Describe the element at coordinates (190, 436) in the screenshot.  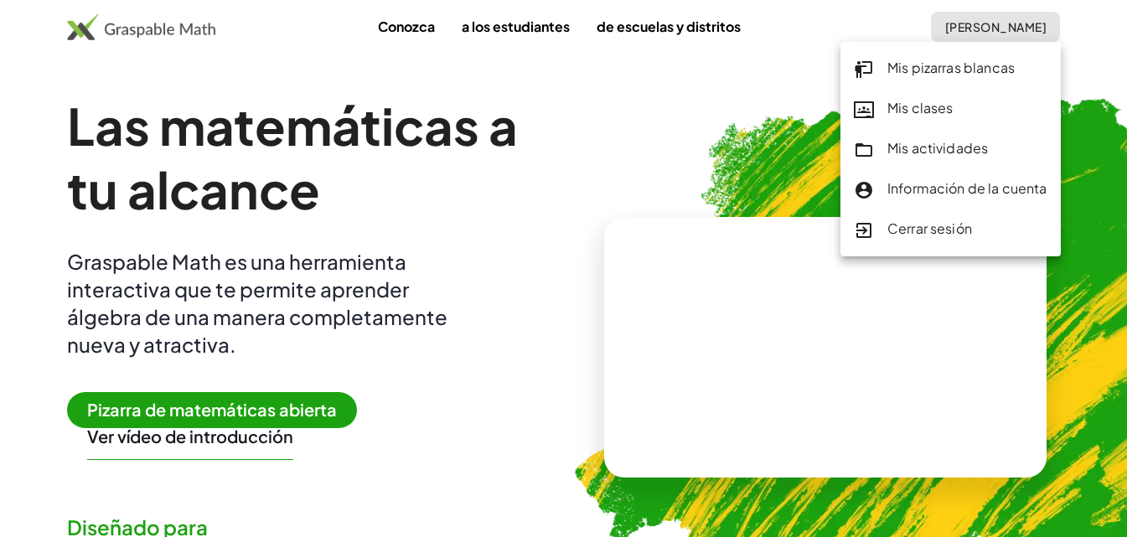
I see `button: Ver vídeo de introducción` at that location.